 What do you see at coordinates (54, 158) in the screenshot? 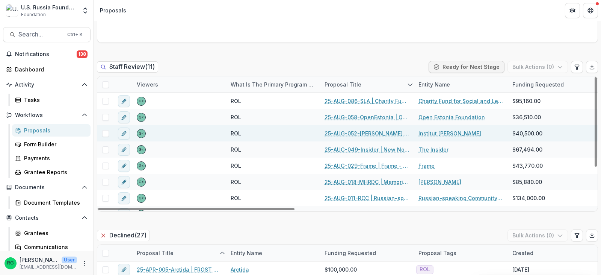
I see `div: Payments` at bounding box center [54, 158].